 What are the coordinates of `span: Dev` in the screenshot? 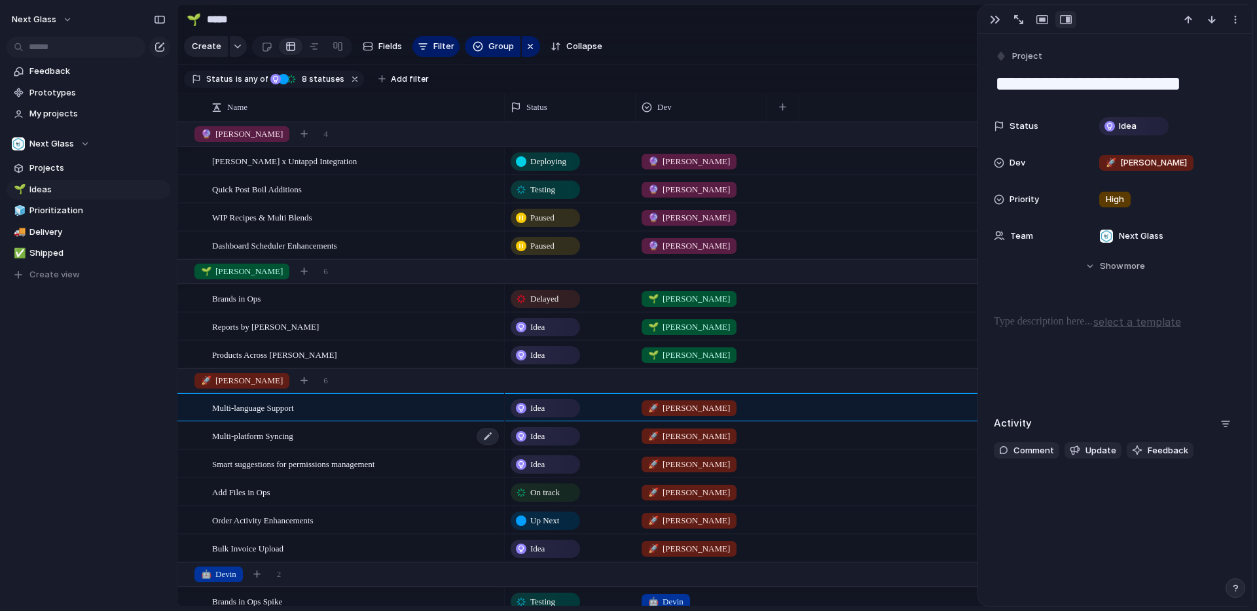 It's located at (1017, 163).